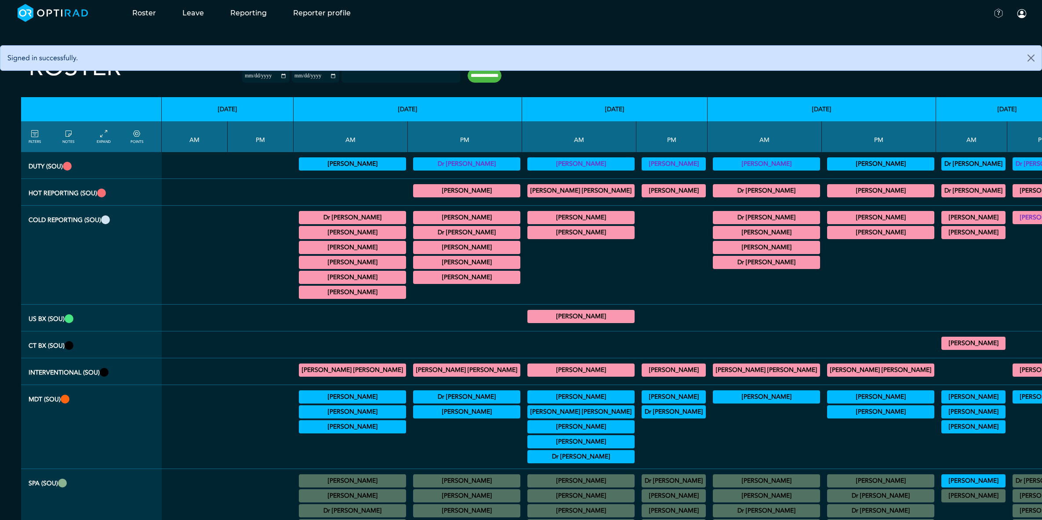 Image resolution: width=1042 pixels, height=520 pixels. Describe the element at coordinates (974, 427) in the screenshot. I see `div: Head and Neck MDT 08:00 - 10:30` at that location.